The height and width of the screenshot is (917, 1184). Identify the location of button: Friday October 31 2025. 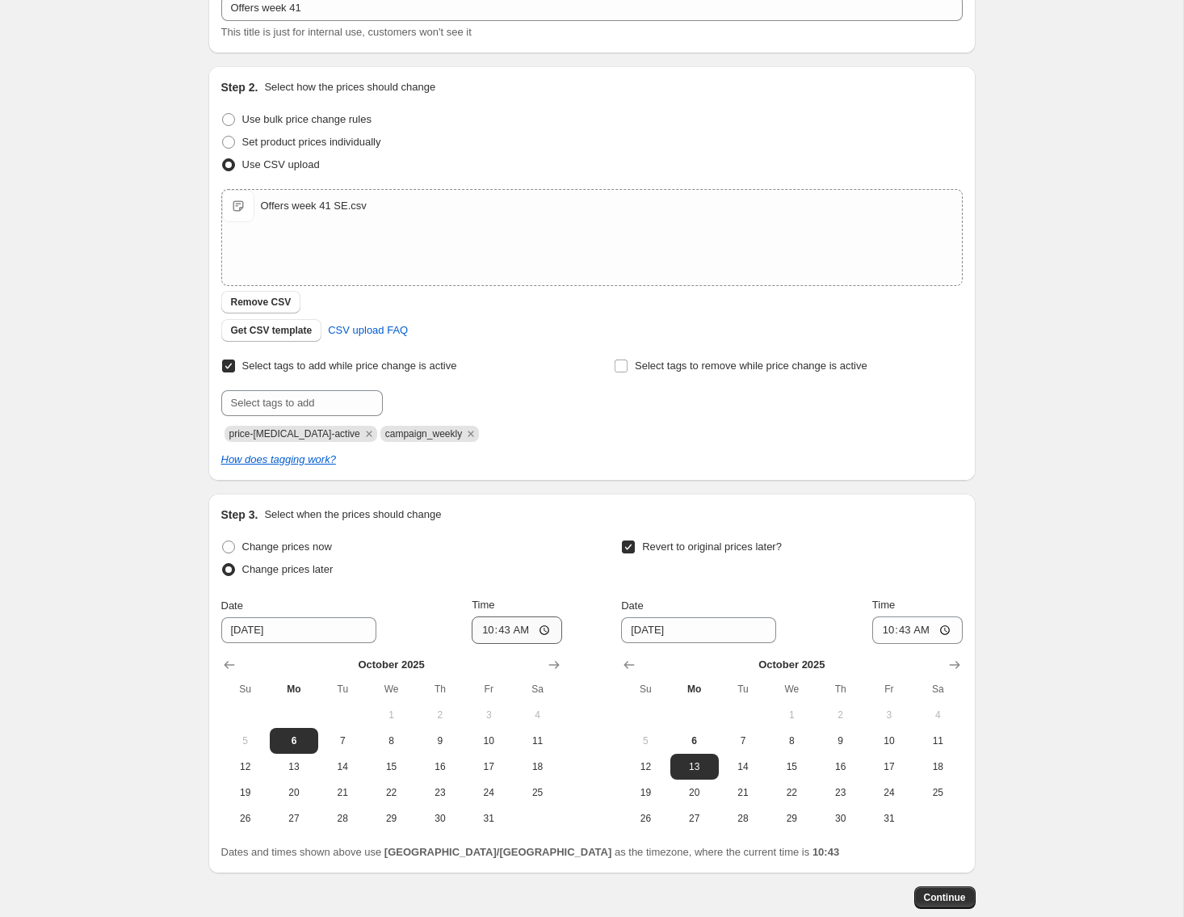
(889, 818).